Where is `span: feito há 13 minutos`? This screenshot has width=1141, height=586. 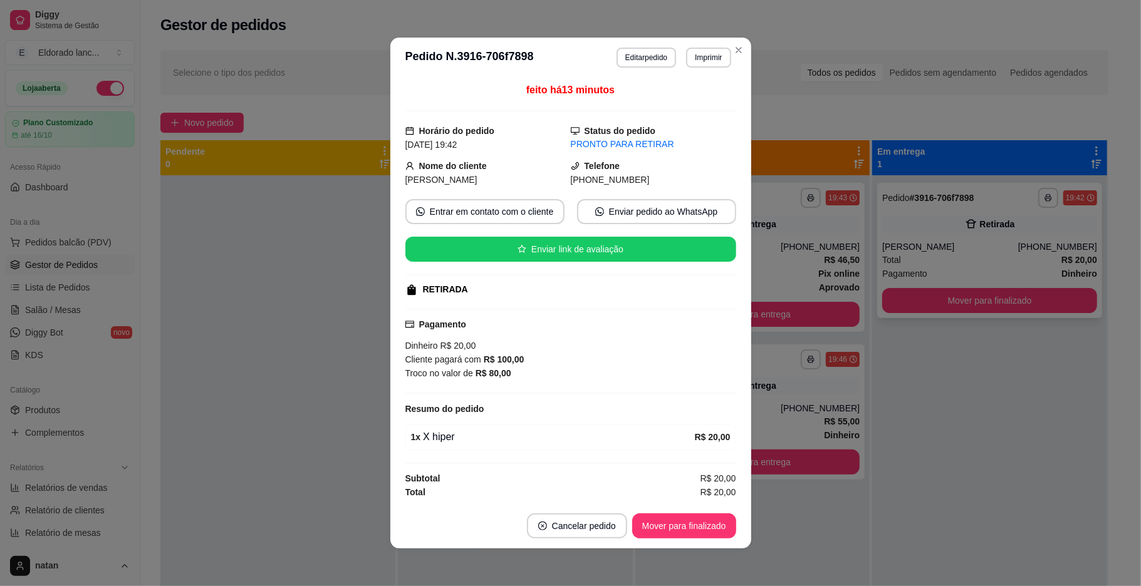 span: feito há 13 minutos is located at coordinates (570, 90).